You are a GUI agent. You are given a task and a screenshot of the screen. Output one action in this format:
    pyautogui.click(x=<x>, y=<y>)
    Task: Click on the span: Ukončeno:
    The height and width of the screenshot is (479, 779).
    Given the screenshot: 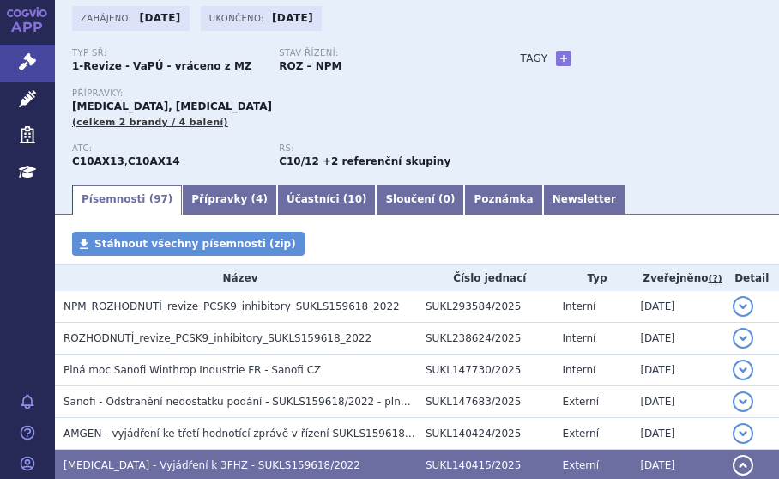 What is the action you would take?
    pyautogui.click(x=238, y=18)
    